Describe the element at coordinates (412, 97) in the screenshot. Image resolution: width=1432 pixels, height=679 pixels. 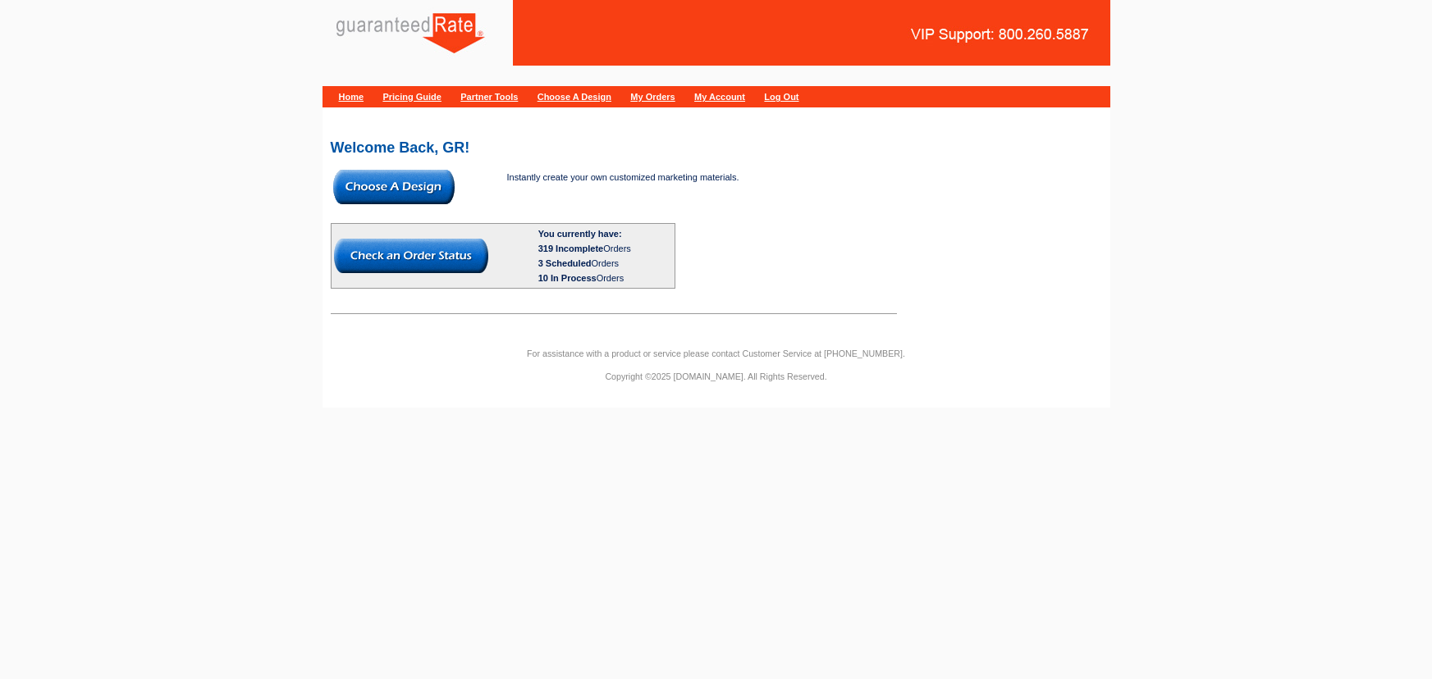
I see `a: Pricing Guide` at that location.